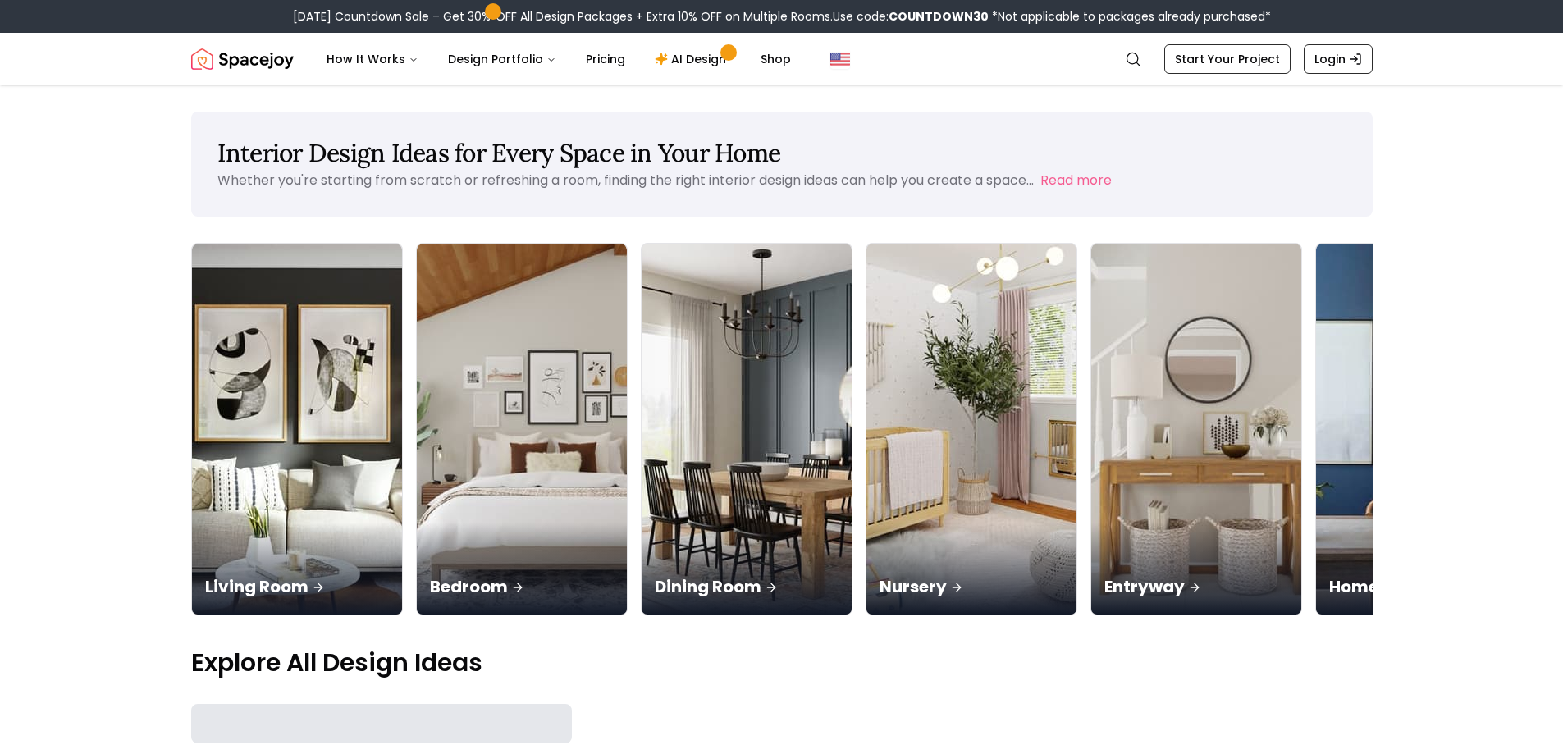 This screenshot has width=1563, height=754. What do you see at coordinates (692, 59) in the screenshot?
I see `a: AI Design` at bounding box center [692, 59].